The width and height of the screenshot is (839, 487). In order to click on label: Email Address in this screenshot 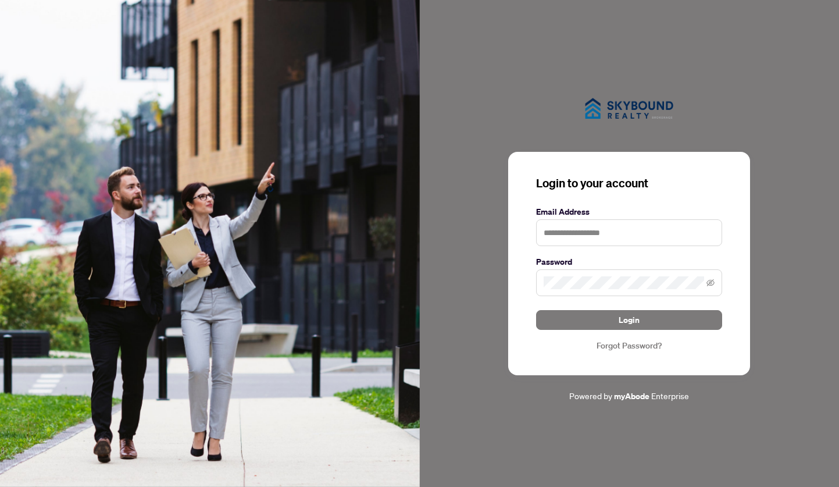, I will do `click(629, 212)`.